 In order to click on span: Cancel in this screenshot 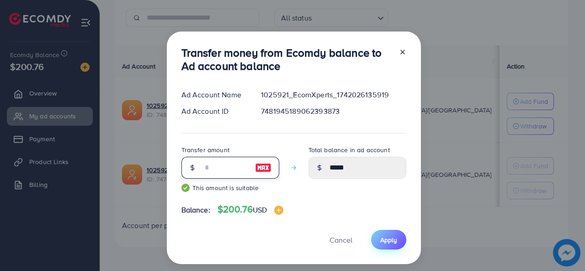, I will do `click(341, 240)`.